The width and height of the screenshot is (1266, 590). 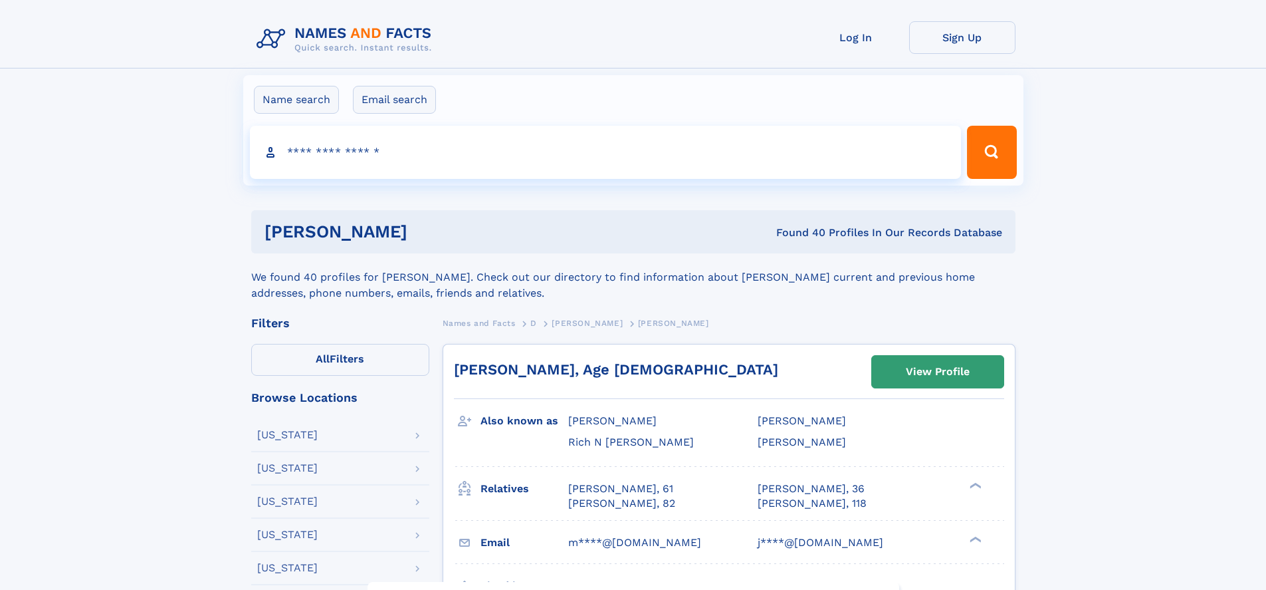 What do you see at coordinates (938, 372) in the screenshot?
I see `a: View Profile` at bounding box center [938, 372].